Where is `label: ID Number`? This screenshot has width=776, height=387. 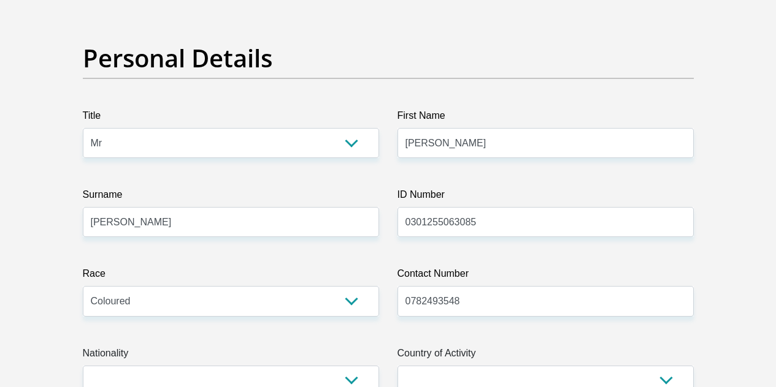 label: ID Number is located at coordinates (545, 197).